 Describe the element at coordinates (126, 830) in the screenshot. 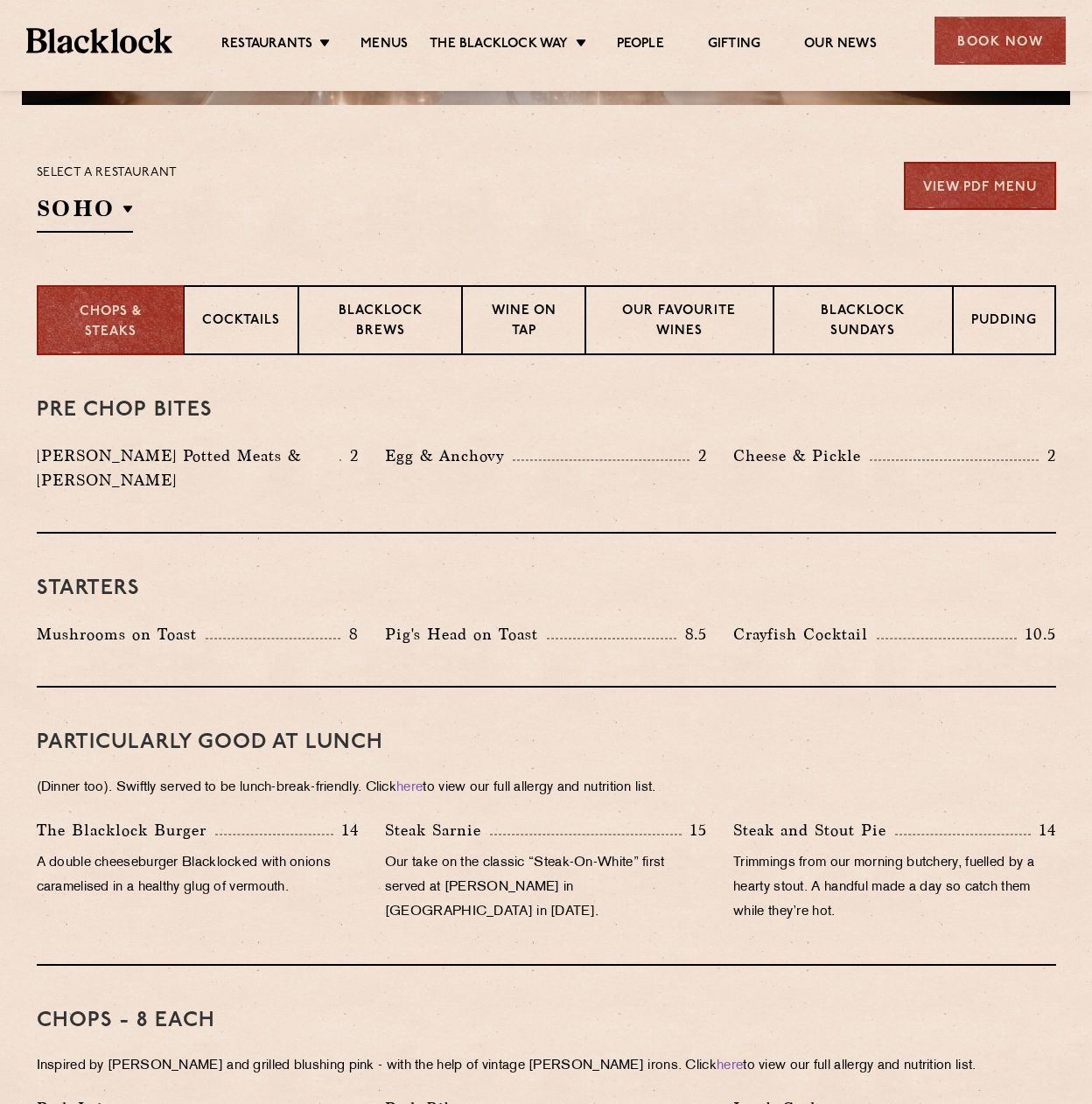

I see `p: The Blacklock Burger` at that location.